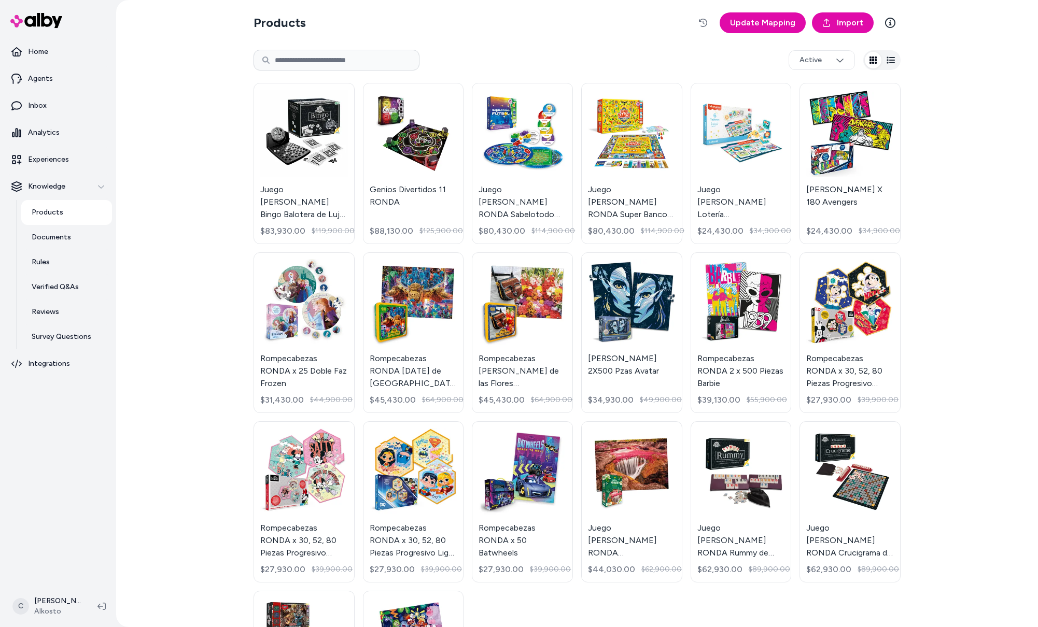 The image size is (1038, 627). I want to click on a: Rompecabezas RONDA x 30, 52, 80 Piezas Progresivo Liga de la JusticiaRompecabezas RONDA x 30, 52,..., so click(413, 502).